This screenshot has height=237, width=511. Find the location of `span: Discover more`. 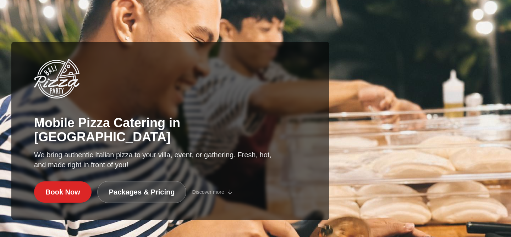

span: Discover more is located at coordinates (208, 192).